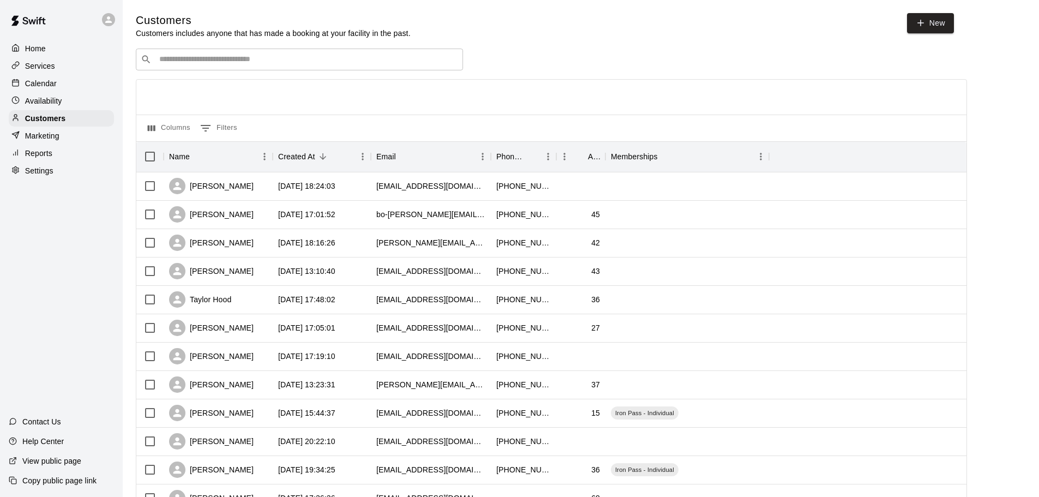 Image resolution: width=1039 pixels, height=497 pixels. I want to click on p: Customers, so click(45, 118).